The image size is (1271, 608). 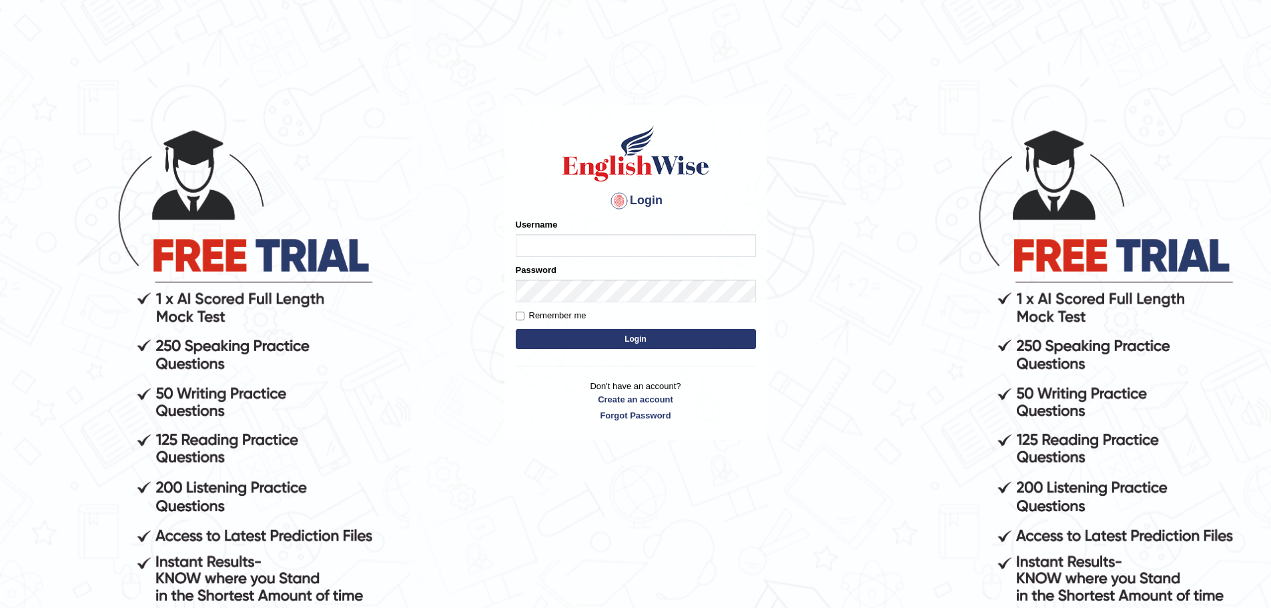 What do you see at coordinates (636, 339) in the screenshot?
I see `button: Login` at bounding box center [636, 339].